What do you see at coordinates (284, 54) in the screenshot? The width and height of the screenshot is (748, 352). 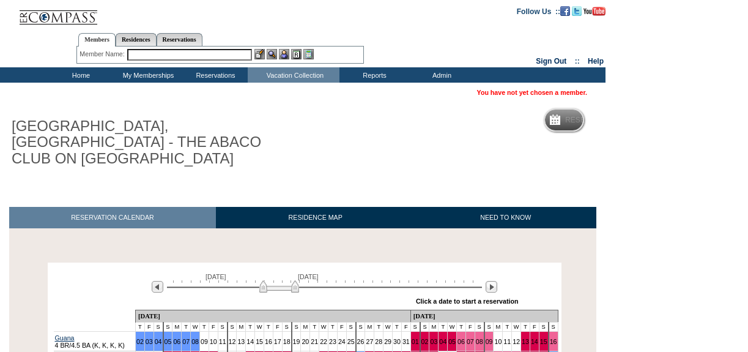 I see `img: Impersonate` at bounding box center [284, 54].